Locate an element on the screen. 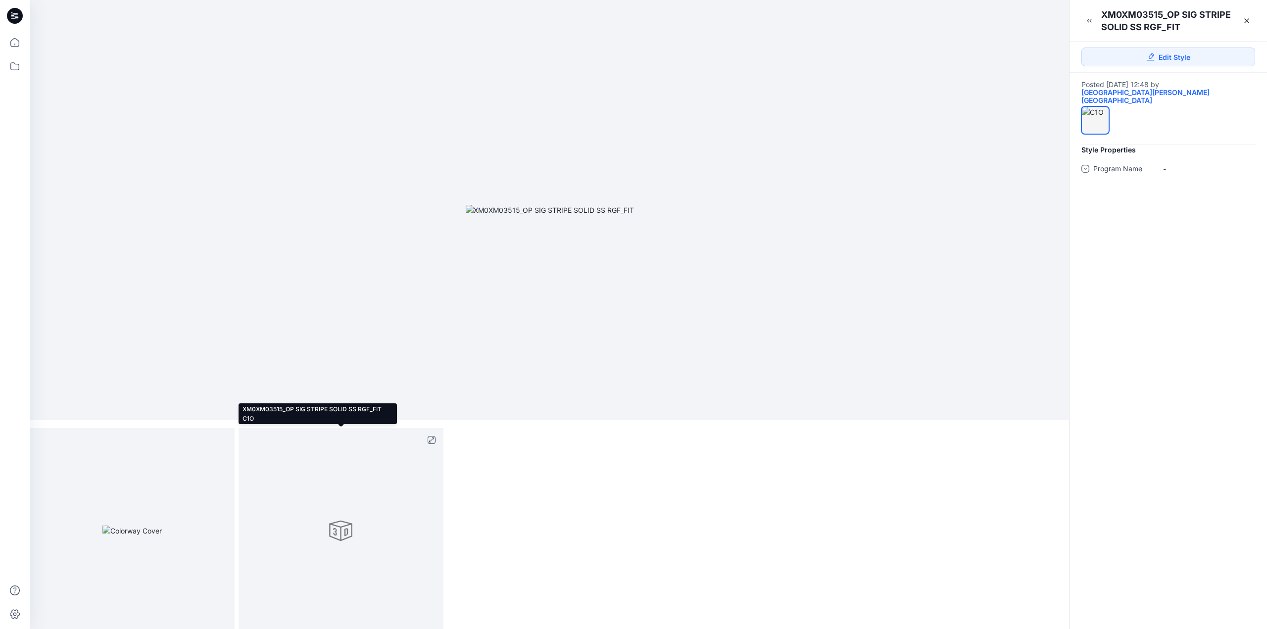 The width and height of the screenshot is (1267, 629). button: full screen is located at coordinates (431, 440).